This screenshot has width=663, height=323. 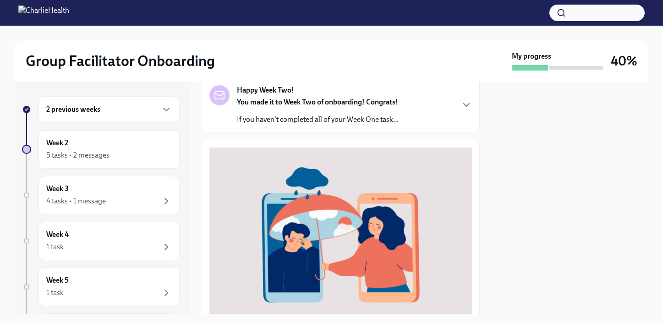 What do you see at coordinates (101, 195) in the screenshot?
I see `a: Week 34 tasks • 1 message` at bounding box center [101, 195].